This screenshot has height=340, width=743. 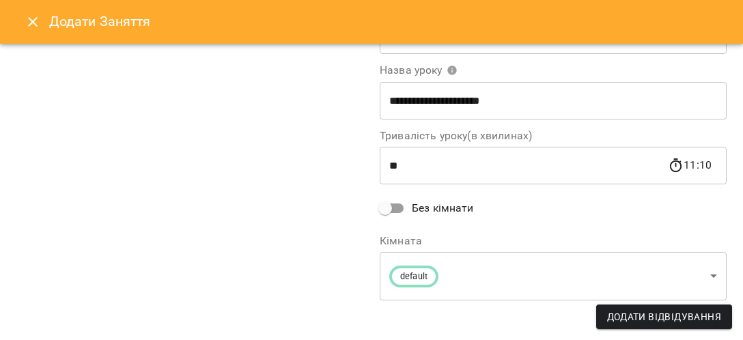 I want to click on button: Close, so click(x=33, y=22).